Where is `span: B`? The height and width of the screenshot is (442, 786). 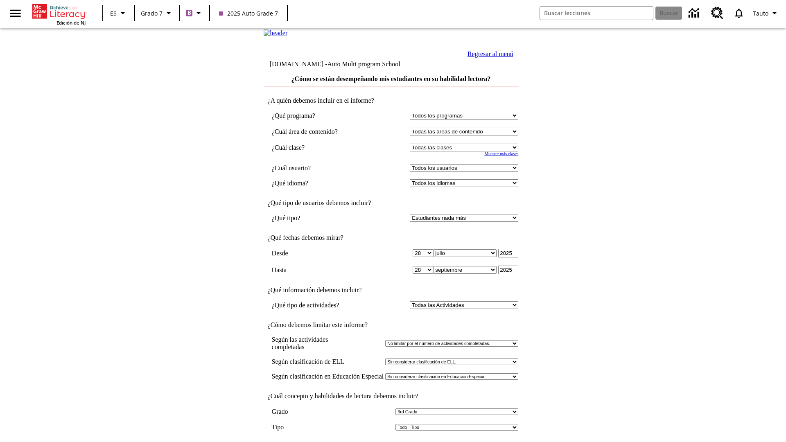
span: B is located at coordinates (189, 13).